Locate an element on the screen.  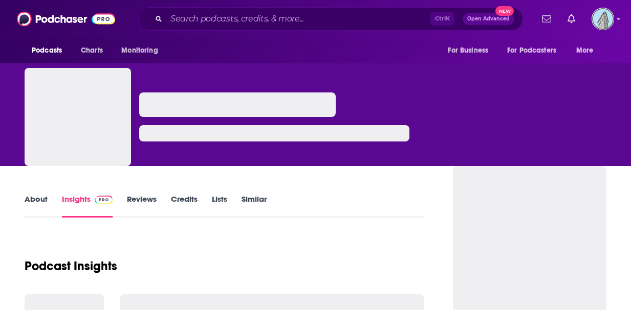
button: Open AdvancedNew is located at coordinates (488, 19).